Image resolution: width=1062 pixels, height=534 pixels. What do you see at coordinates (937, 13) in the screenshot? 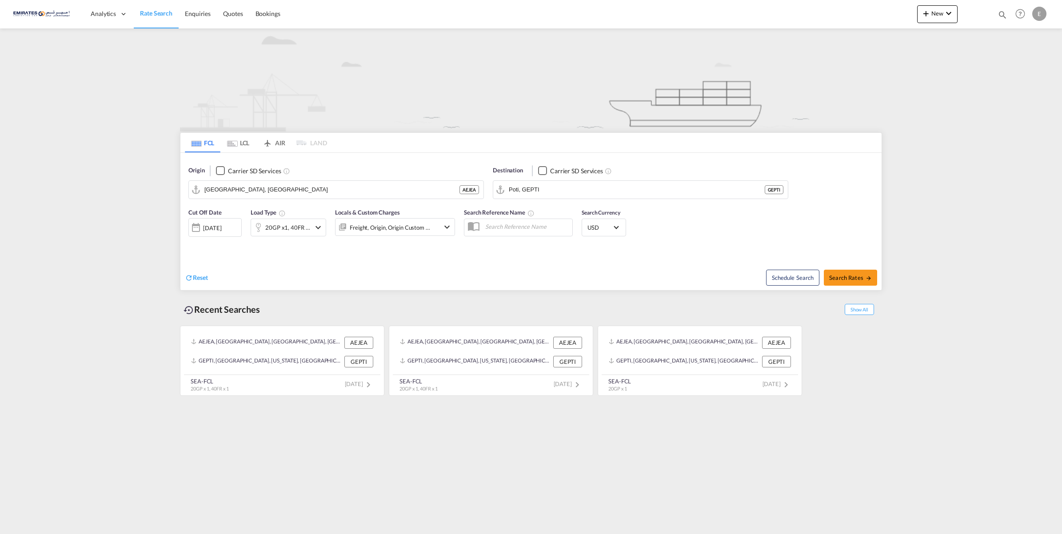
I see `span: New` at bounding box center [937, 13].